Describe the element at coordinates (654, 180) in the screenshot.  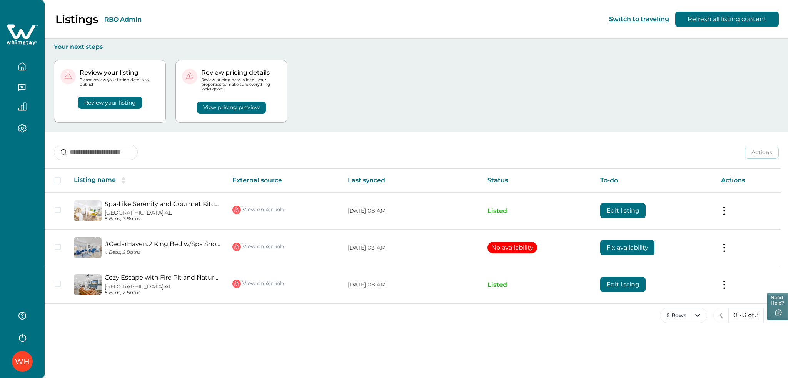
I see `th: To-do` at that location.